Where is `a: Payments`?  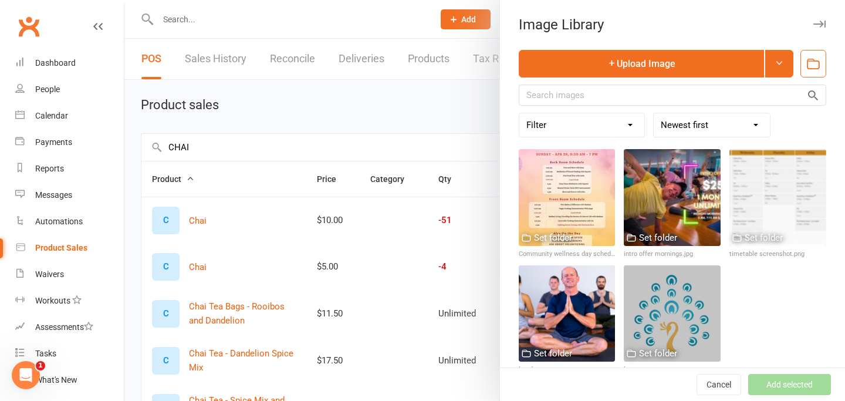 a: Payments is located at coordinates (69, 142).